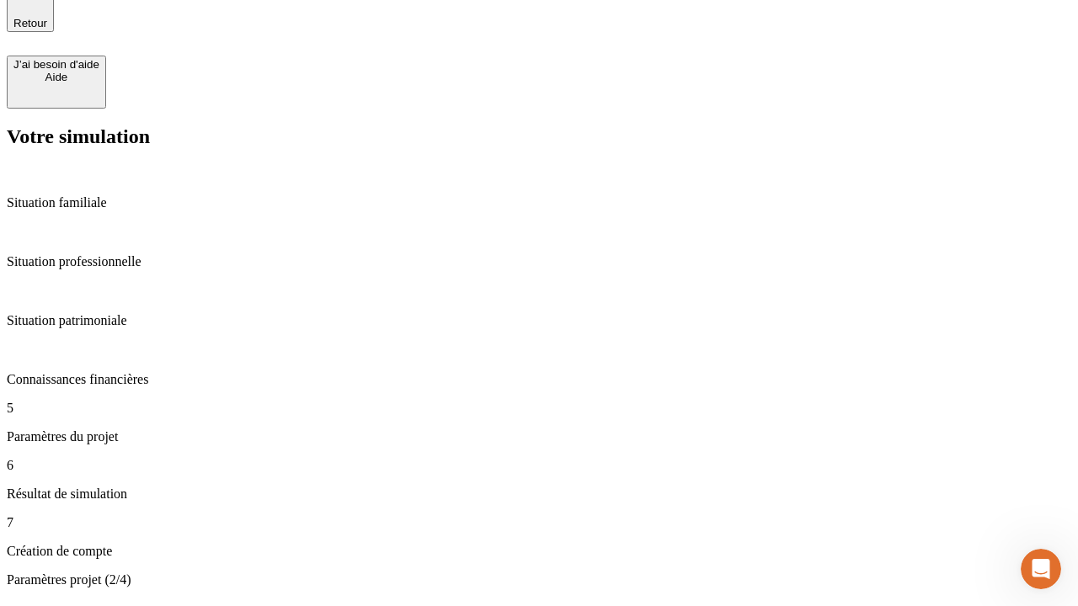 The height and width of the screenshot is (606, 1078). What do you see at coordinates (539, 408) in the screenshot?
I see `p: 5` at bounding box center [539, 408].